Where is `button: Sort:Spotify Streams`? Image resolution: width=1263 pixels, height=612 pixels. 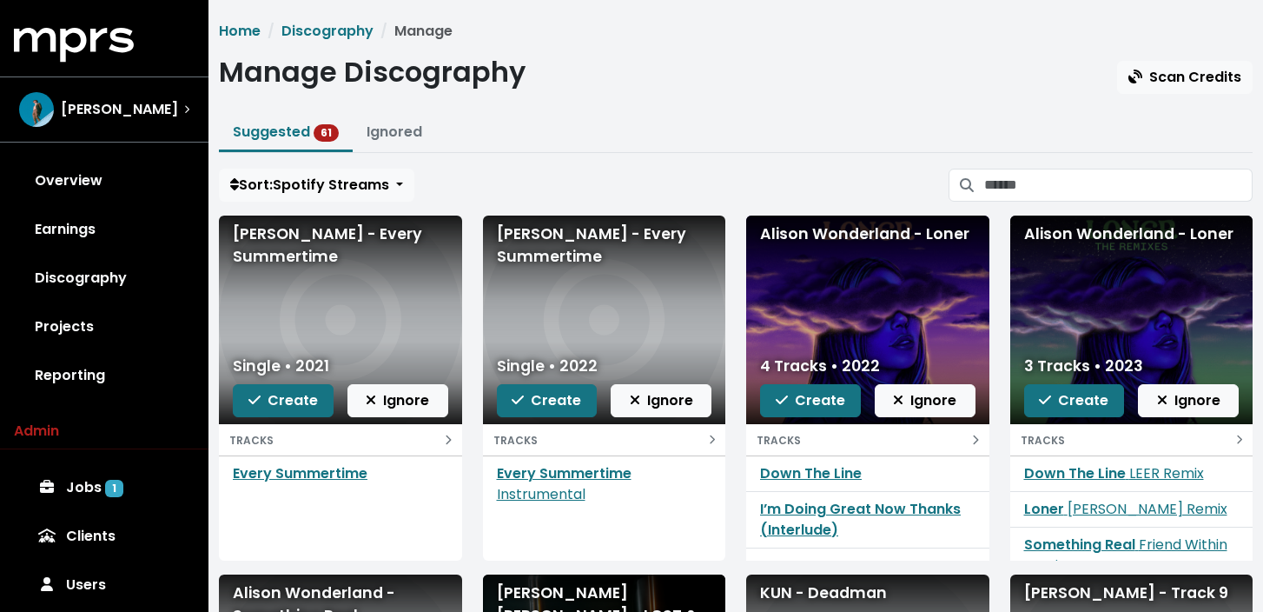 button: Sort:Spotify Streams is located at coordinates (316, 185).